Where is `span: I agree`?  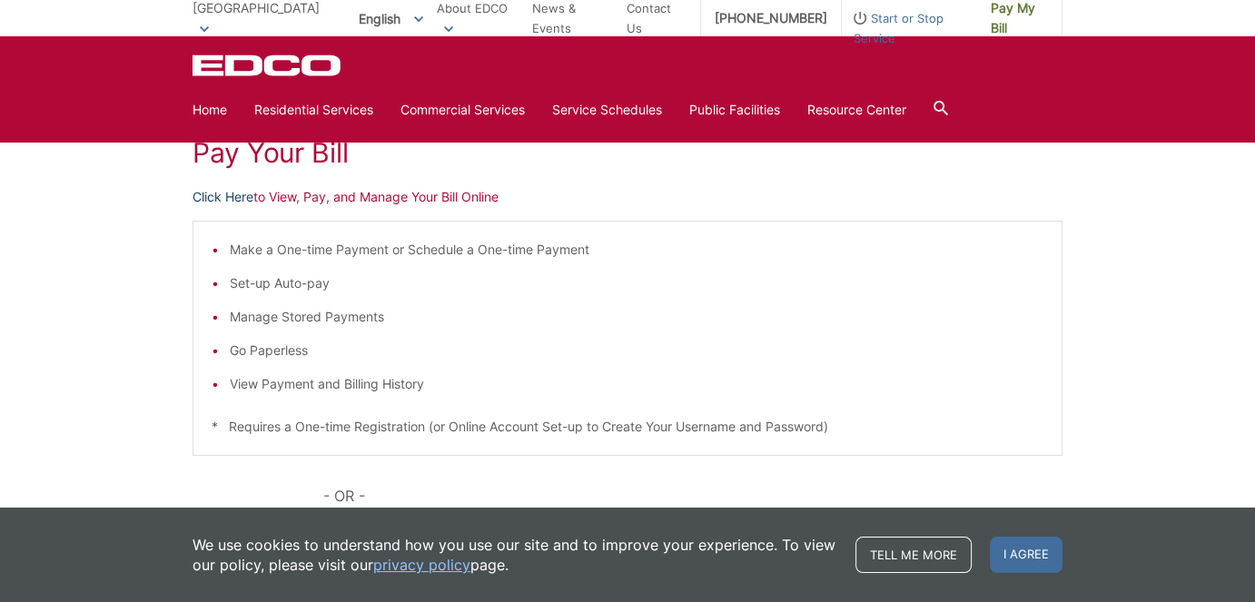 span: I agree is located at coordinates (1026, 555).